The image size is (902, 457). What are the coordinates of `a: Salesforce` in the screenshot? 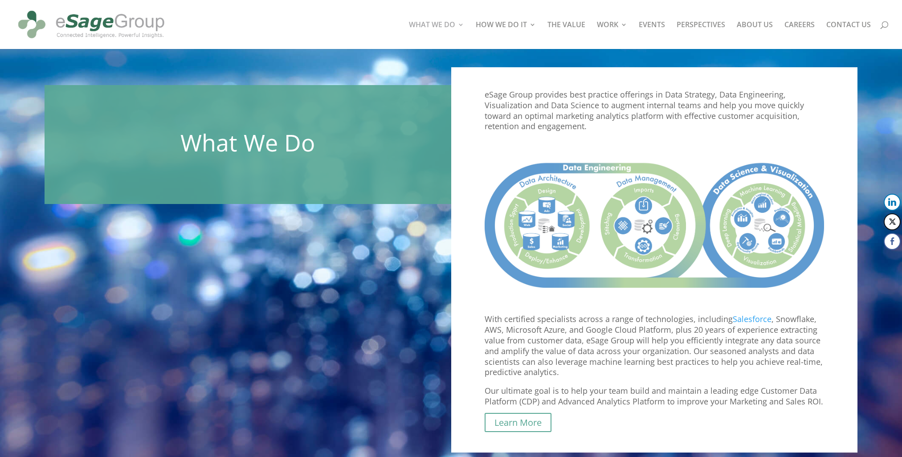 It's located at (752, 319).